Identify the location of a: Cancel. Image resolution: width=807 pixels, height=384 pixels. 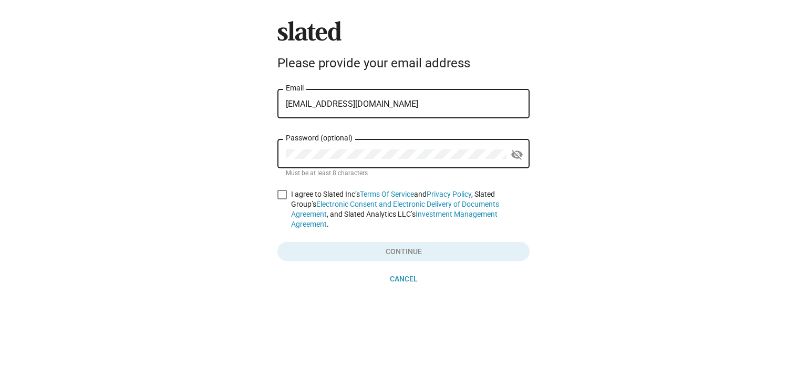
(404, 278).